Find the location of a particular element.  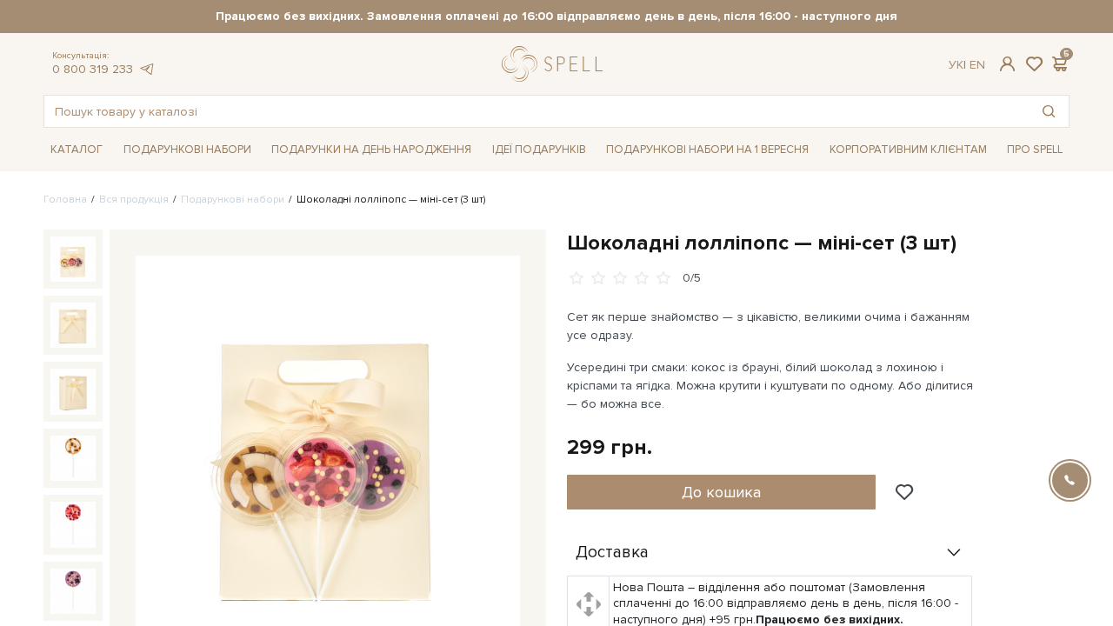

a: Корпоративним клієнтам is located at coordinates (908, 150).